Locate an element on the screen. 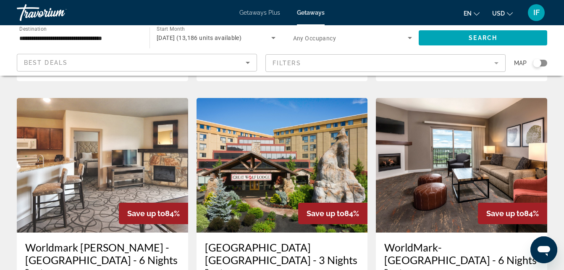  mat-select: Sort by is located at coordinates (137, 63).